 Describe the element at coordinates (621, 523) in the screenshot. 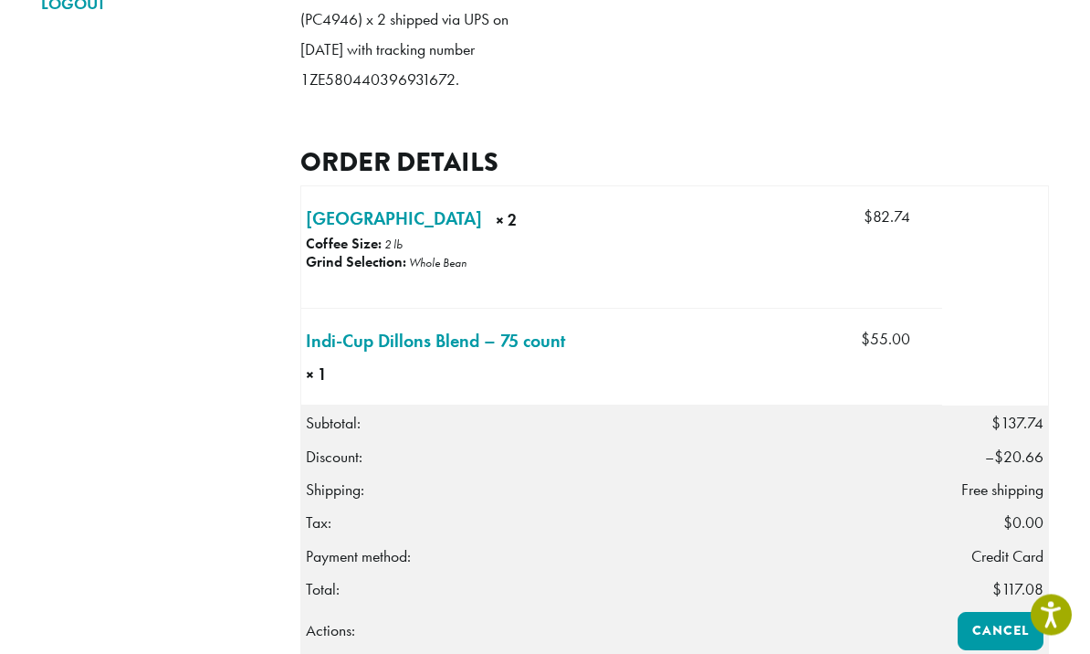

I see `th: Tax:` at that location.